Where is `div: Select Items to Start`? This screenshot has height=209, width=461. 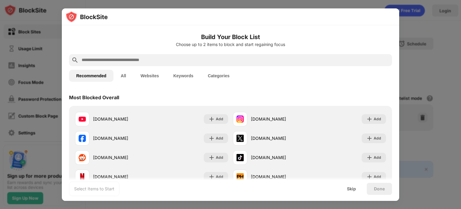
div: Select Items to Start is located at coordinates (94, 189).